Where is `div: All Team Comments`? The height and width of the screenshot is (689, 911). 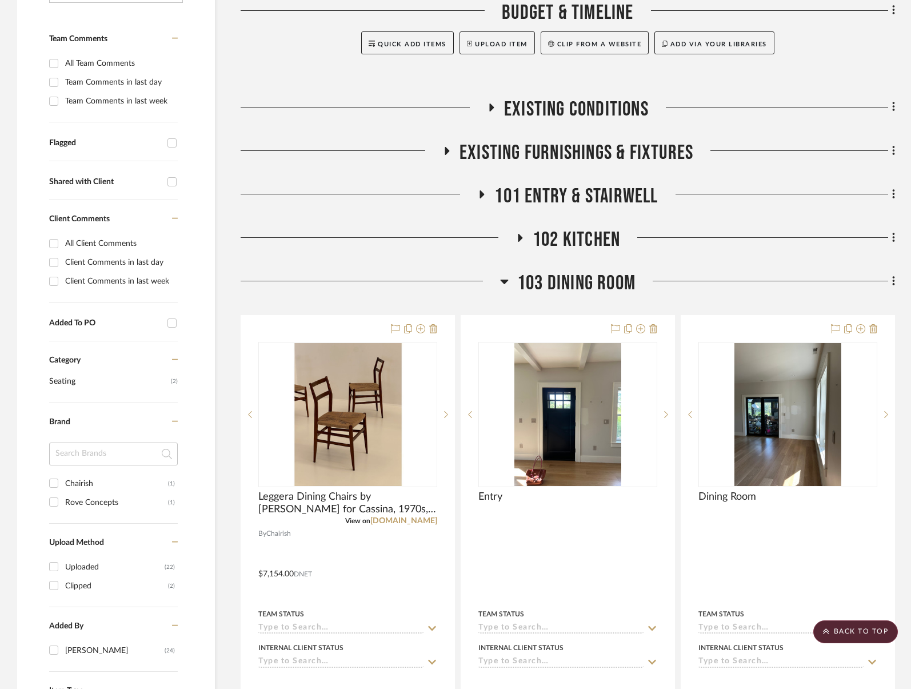 div: All Team Comments is located at coordinates (120, 63).